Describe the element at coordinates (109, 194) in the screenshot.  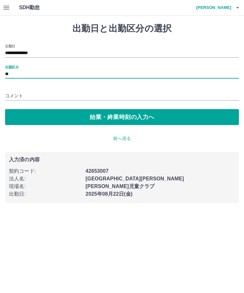
I see `b: 2025年08月22日(金)` at that location.